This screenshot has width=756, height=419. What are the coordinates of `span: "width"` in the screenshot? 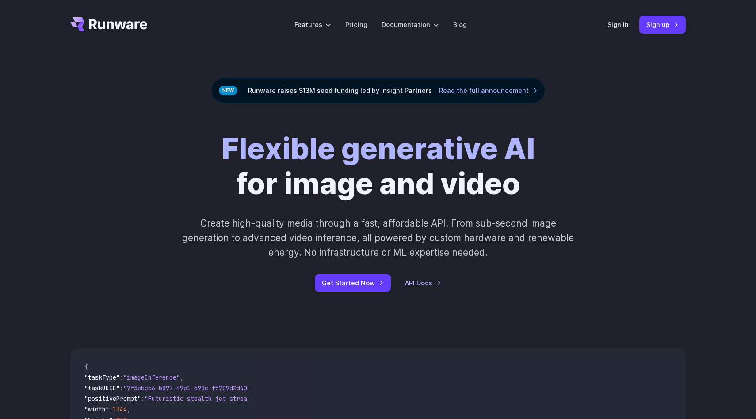 It's located at (97, 409).